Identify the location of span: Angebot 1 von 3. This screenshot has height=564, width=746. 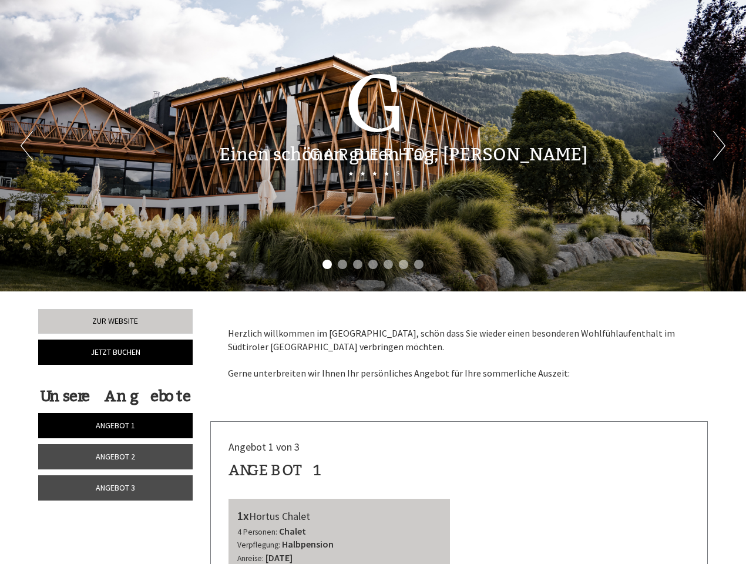
(264, 446).